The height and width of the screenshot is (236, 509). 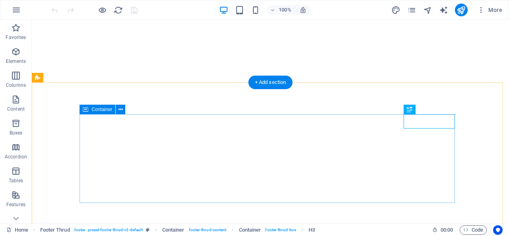 I want to click on button: pages, so click(x=412, y=10).